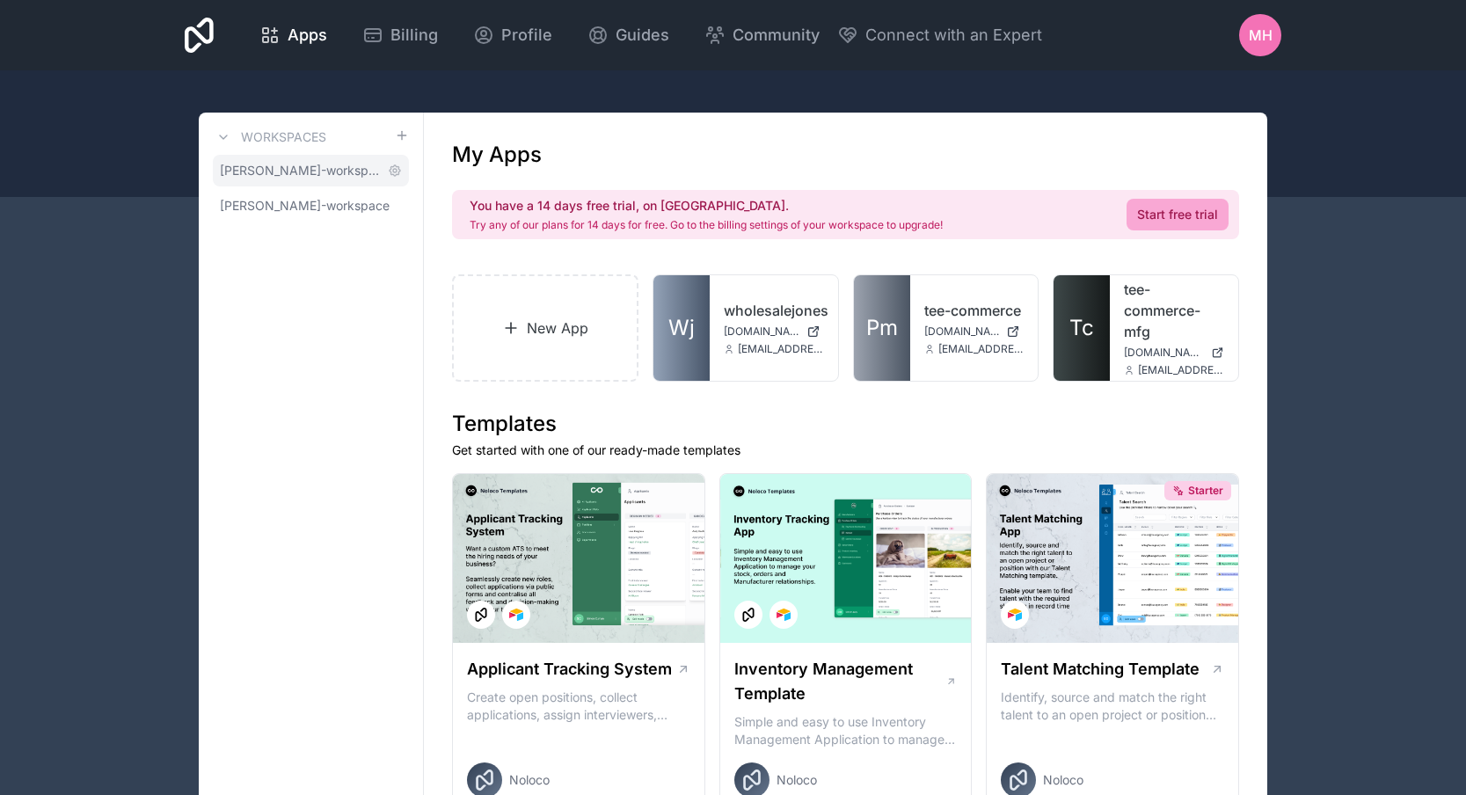  What do you see at coordinates (513, 35) in the screenshot?
I see `a: Profile` at bounding box center [513, 35].